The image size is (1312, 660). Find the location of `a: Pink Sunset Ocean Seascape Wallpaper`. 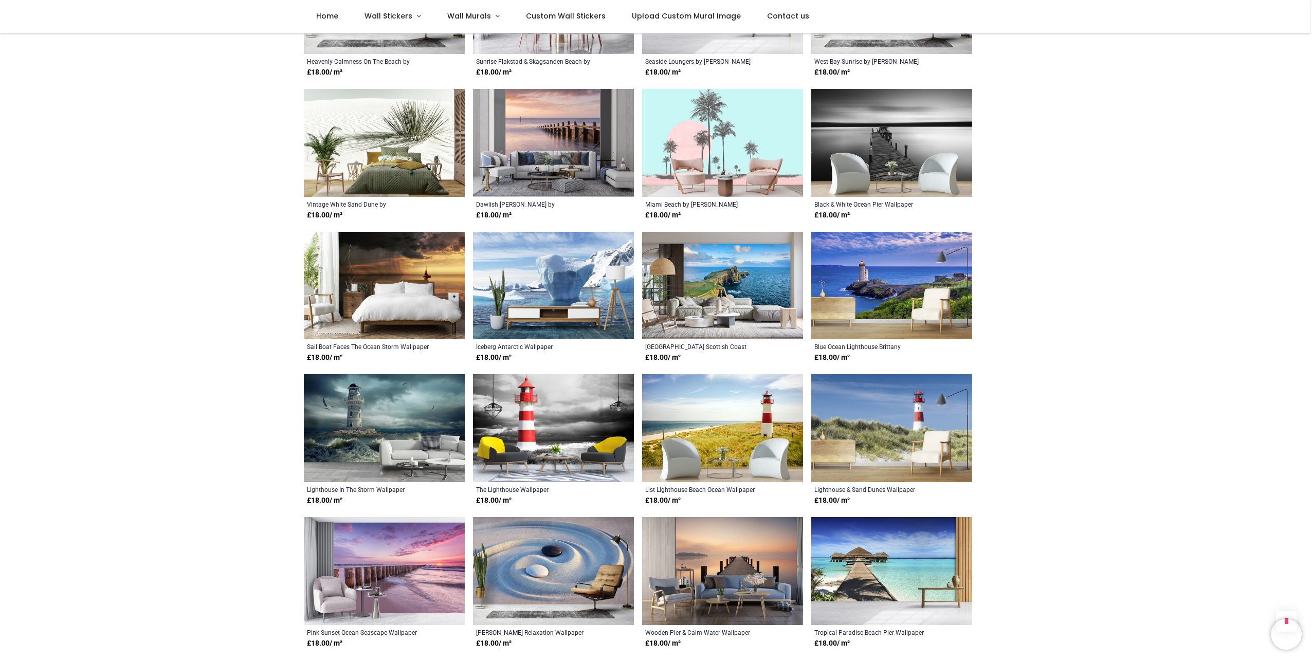

a: Pink Sunset Ocean Seascape Wallpaper is located at coordinates (369, 632).